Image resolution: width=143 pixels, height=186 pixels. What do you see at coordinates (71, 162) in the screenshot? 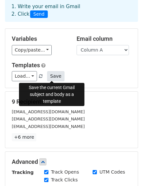
I see `h5: Advanced` at bounding box center [71, 162].